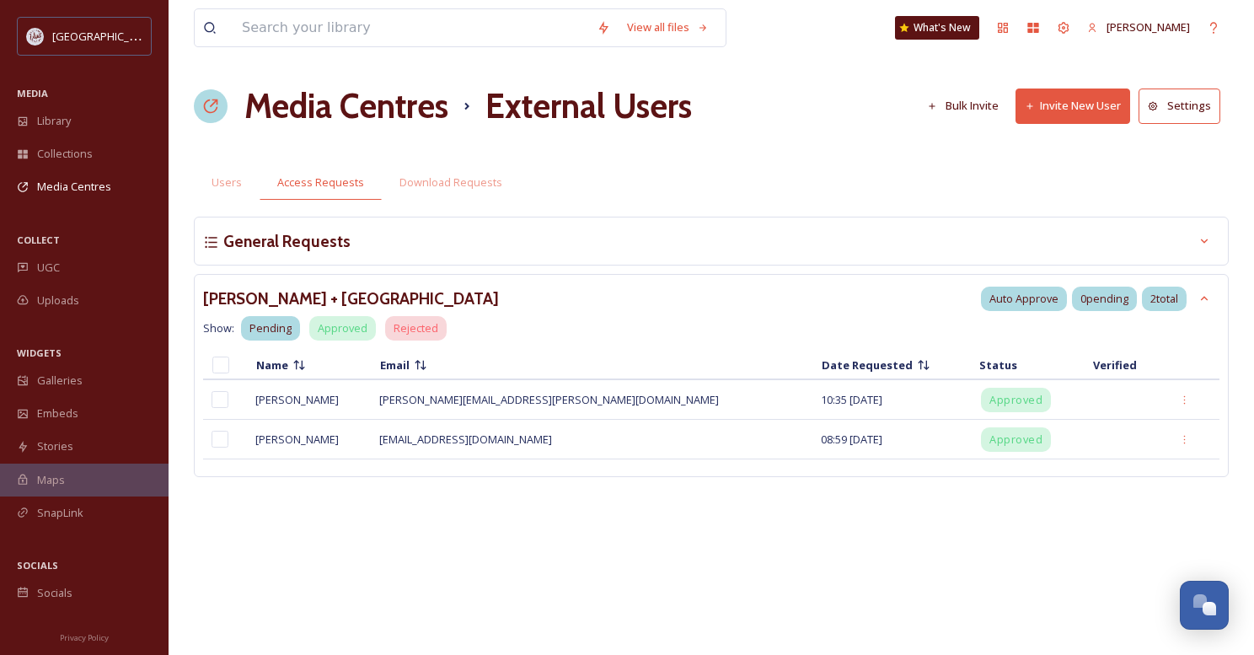 The width and height of the screenshot is (1254, 655). What do you see at coordinates (74, 186) in the screenshot?
I see `span: Media Centres` at bounding box center [74, 186].